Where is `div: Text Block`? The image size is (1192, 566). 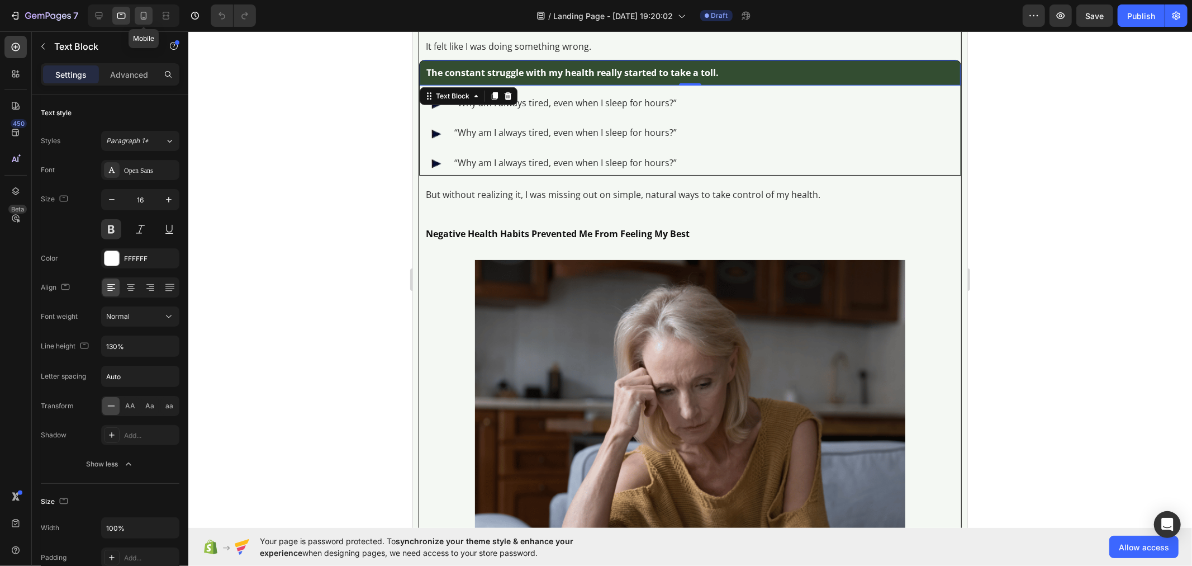 div: Text Block is located at coordinates (40, 65).